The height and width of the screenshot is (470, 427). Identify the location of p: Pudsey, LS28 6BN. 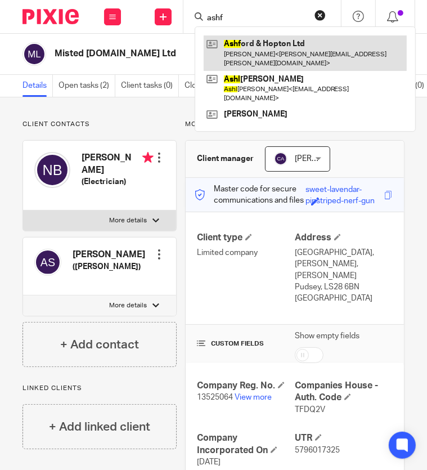
(344, 287).